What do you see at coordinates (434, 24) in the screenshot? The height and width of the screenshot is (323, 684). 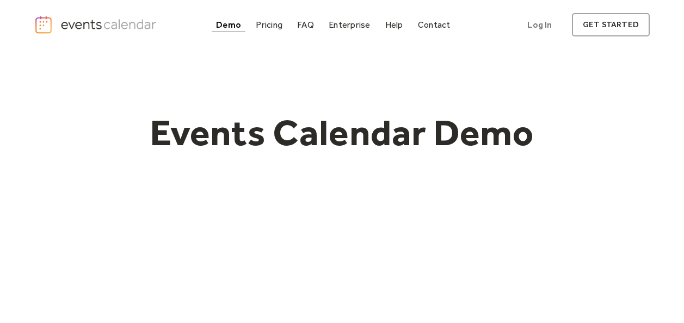 I see `div: Contact` at bounding box center [434, 24].